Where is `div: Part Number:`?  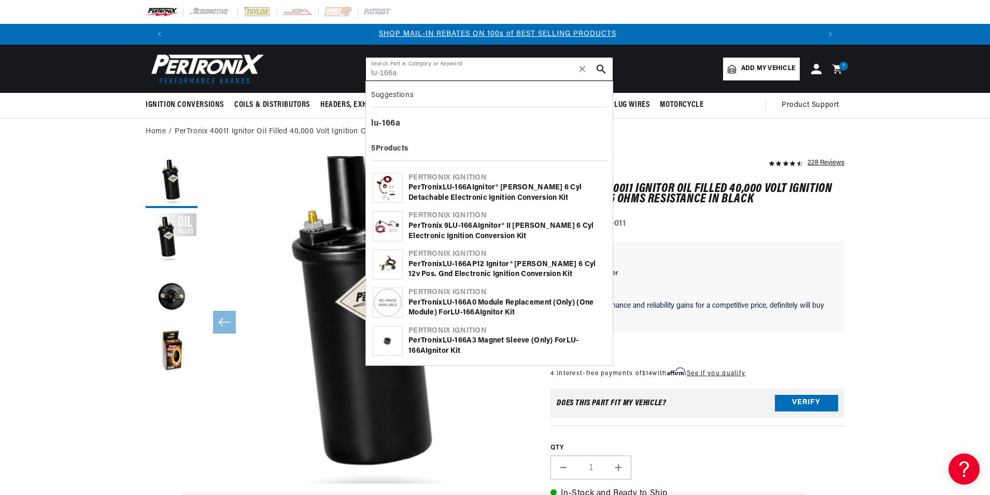 div: Part Number: is located at coordinates (697, 224).